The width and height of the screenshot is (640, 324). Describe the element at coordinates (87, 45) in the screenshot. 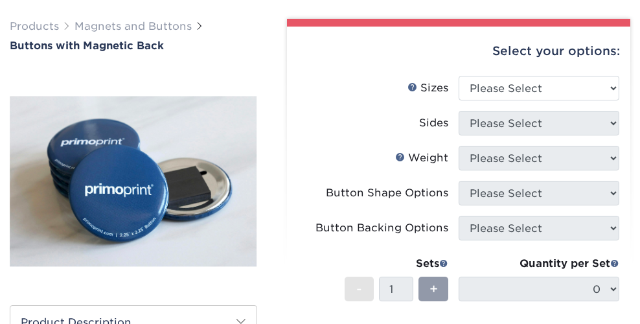

I see `span: Buttons with Magnetic Back` at that location.